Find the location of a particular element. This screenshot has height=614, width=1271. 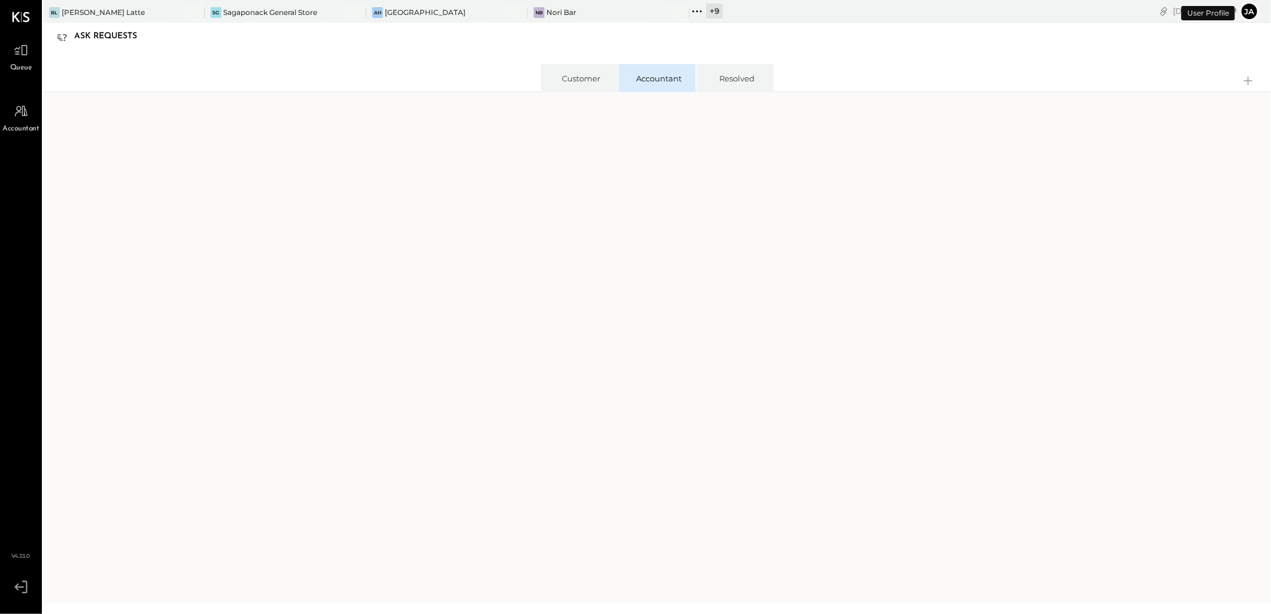

a: Accountant is located at coordinates (21, 117).